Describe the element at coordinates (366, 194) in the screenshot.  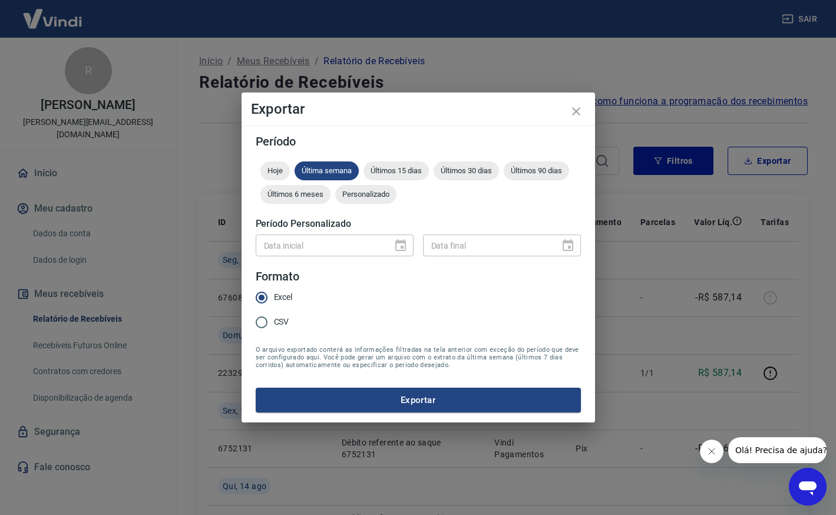
I see `span: Personalizado` at that location.